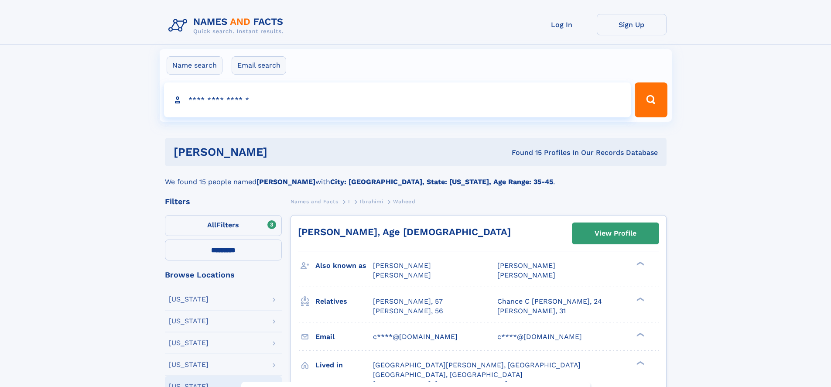  I want to click on img: Logo Names and Facts, so click(228, 26).